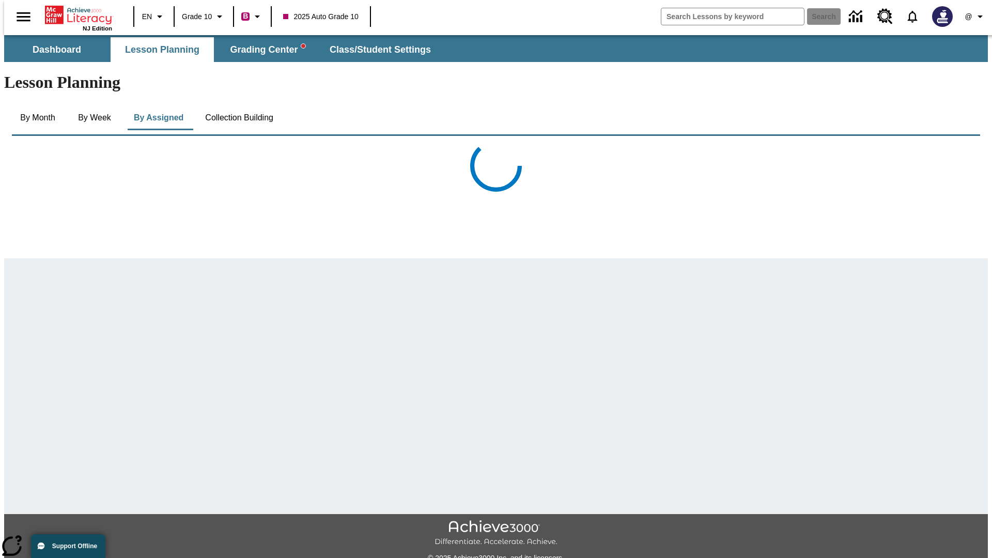 This screenshot has width=992, height=558. I want to click on span: Support Offline, so click(74, 546).